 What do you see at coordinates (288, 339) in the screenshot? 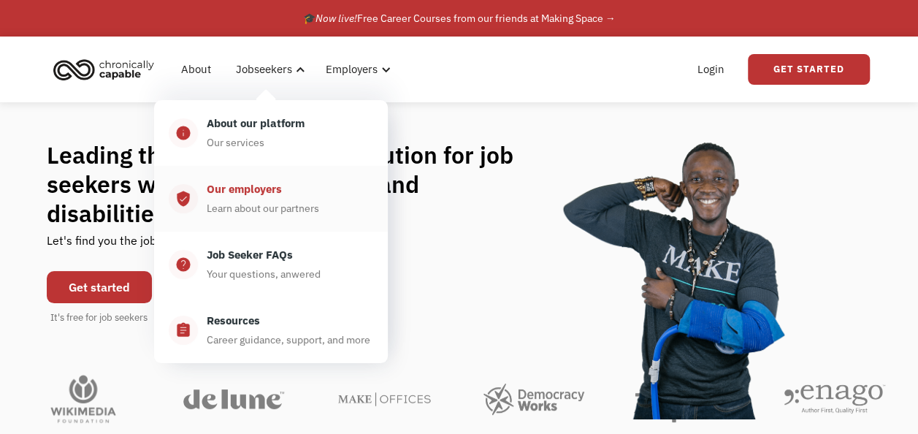
I see `div: Career guidance, support, and more` at bounding box center [288, 339].